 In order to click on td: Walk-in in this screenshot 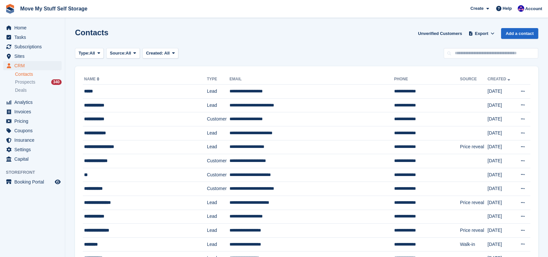, I will do `click(474, 244)`.